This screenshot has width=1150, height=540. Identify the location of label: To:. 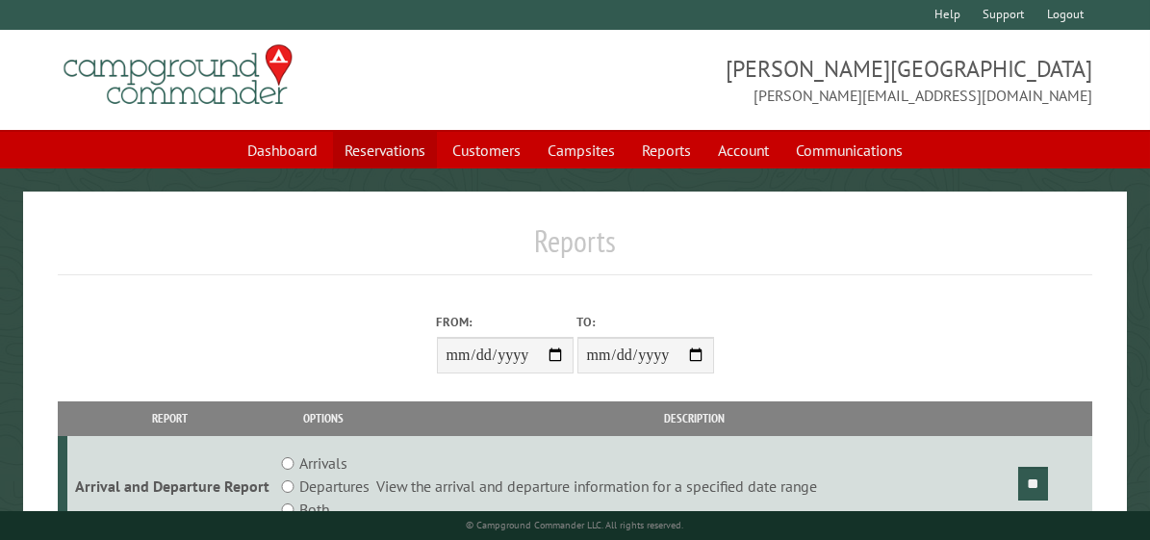
(646, 321).